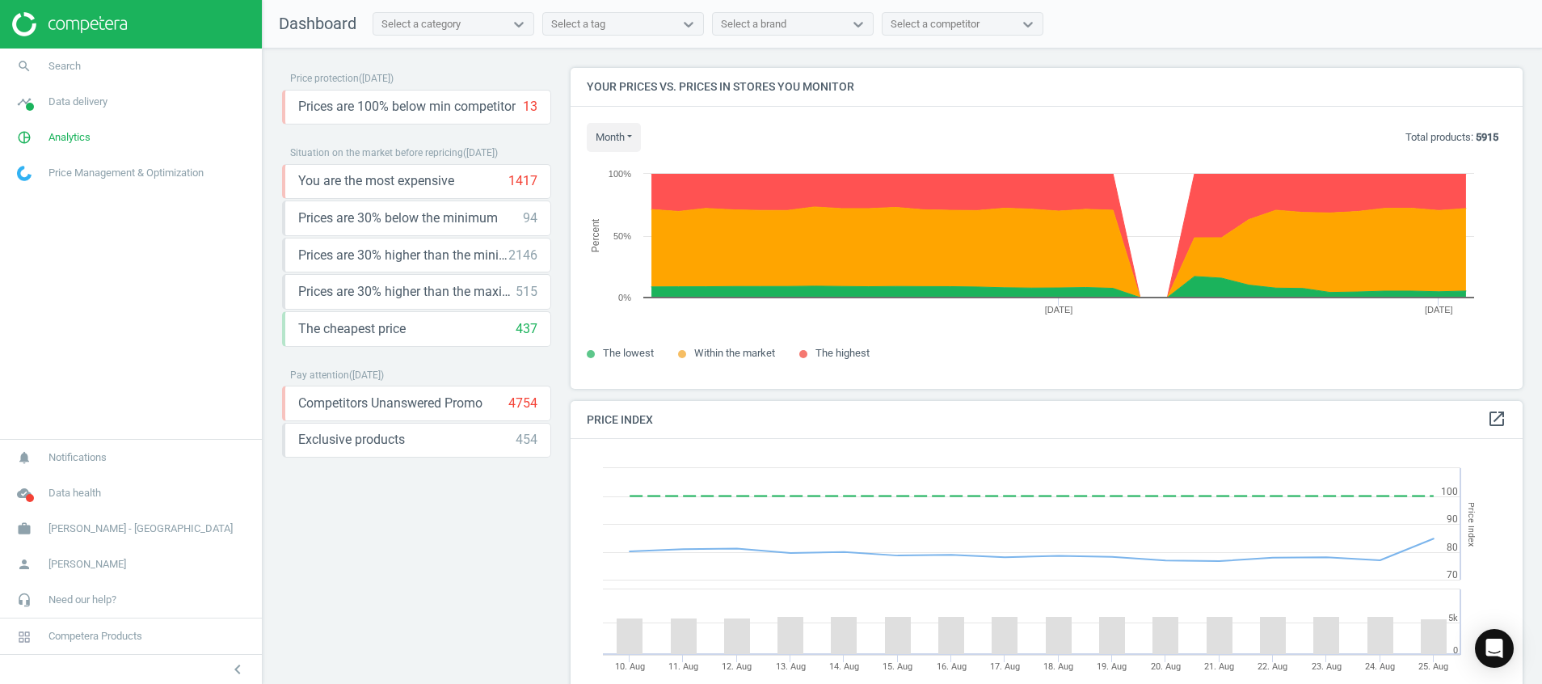 The image size is (1542, 684). I want to click on span: The highest, so click(842, 352).